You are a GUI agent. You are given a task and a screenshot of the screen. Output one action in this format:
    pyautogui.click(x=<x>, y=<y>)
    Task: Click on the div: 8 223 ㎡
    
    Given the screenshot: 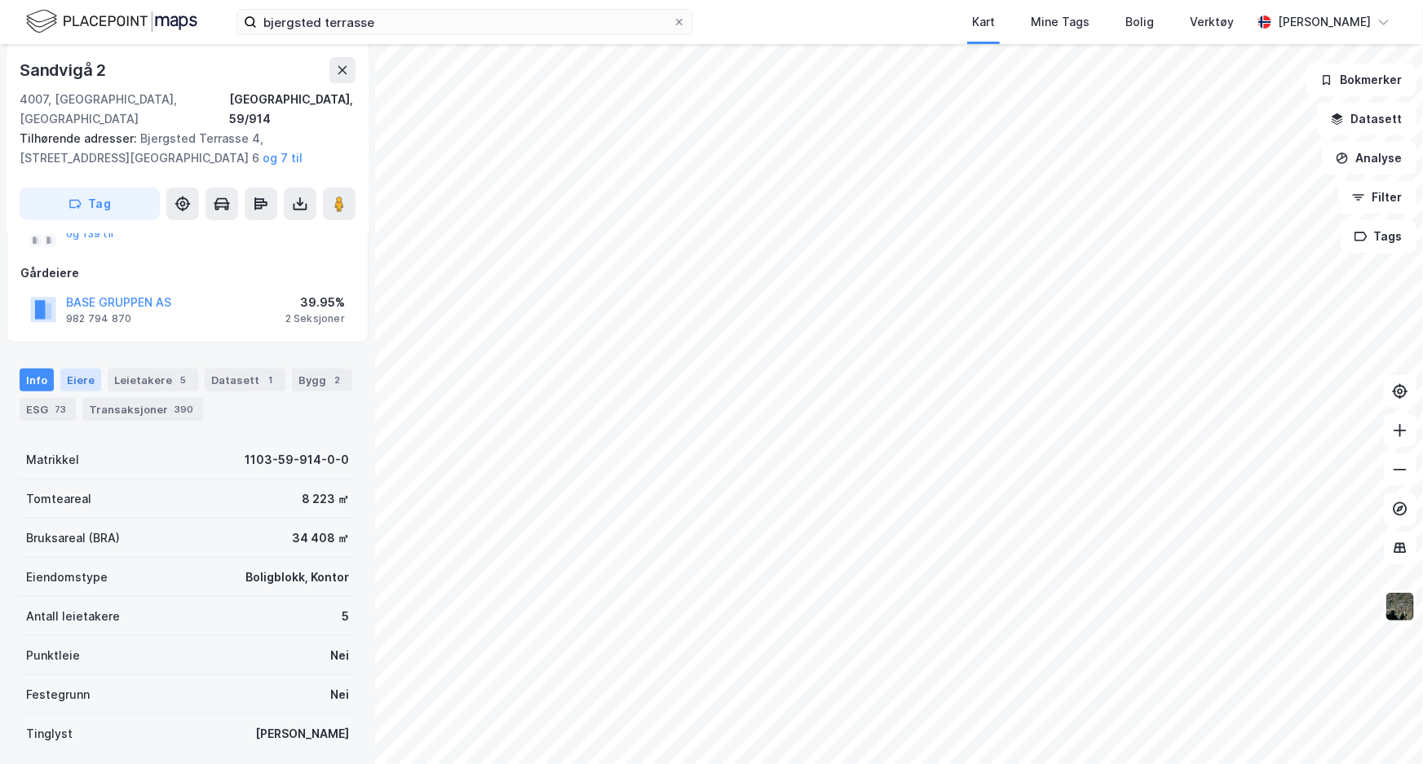 What is the action you would take?
    pyautogui.click(x=325, y=499)
    